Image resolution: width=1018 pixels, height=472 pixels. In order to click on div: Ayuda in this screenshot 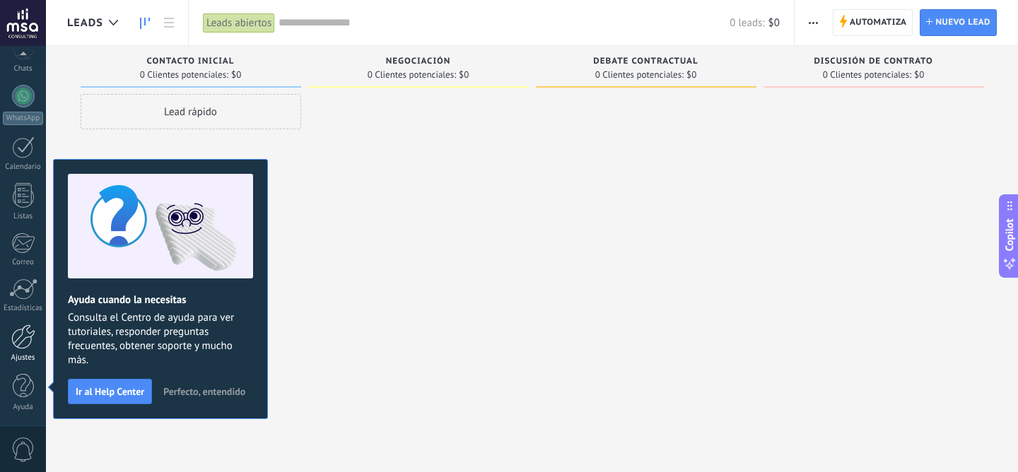, I will do `click(23, 407)`.